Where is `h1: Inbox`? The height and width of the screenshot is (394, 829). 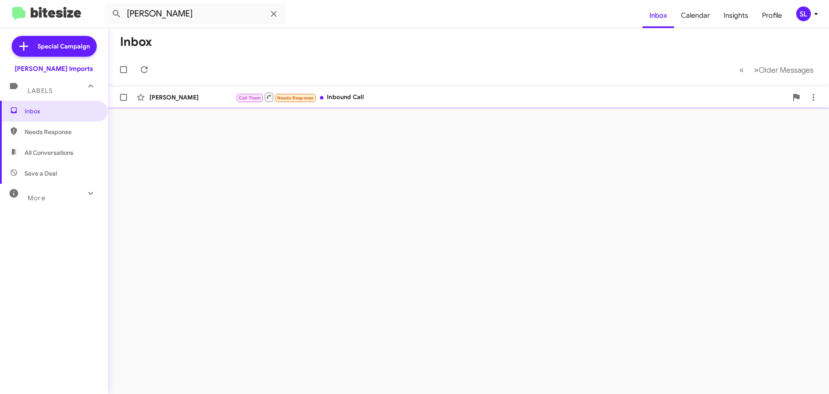
h1: Inbox is located at coordinates (136, 42).